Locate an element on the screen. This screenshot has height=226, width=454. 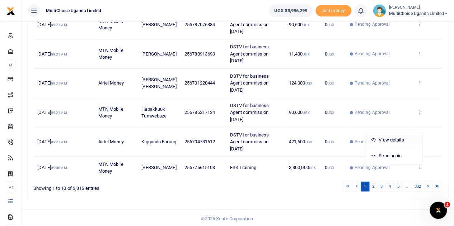
a: 1 is located at coordinates (365, 187).